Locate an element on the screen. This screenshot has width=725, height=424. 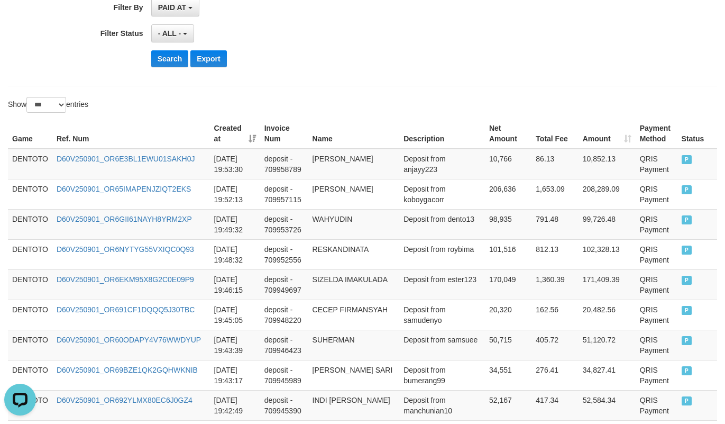
a: D60V250901_OR60ODAPY4V76WWDYUP is located at coordinates (129, 340).